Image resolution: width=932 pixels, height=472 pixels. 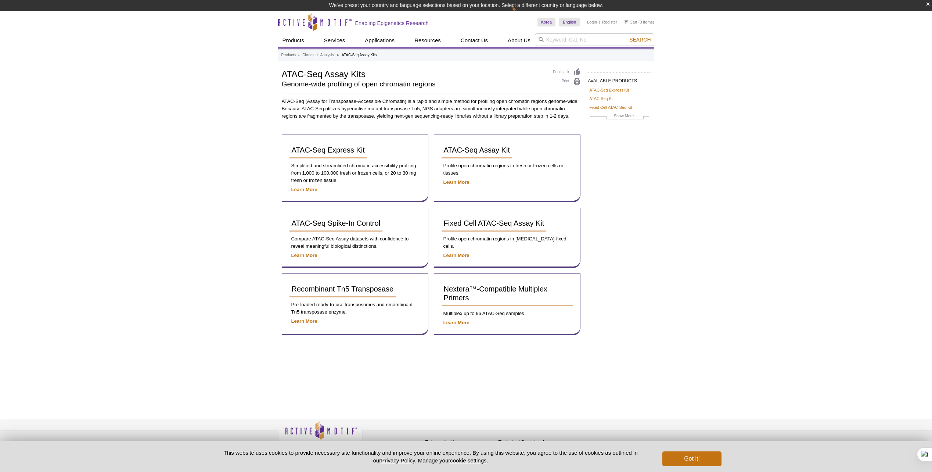 What do you see at coordinates (335, 40) in the screenshot?
I see `a: Services` at bounding box center [335, 40].